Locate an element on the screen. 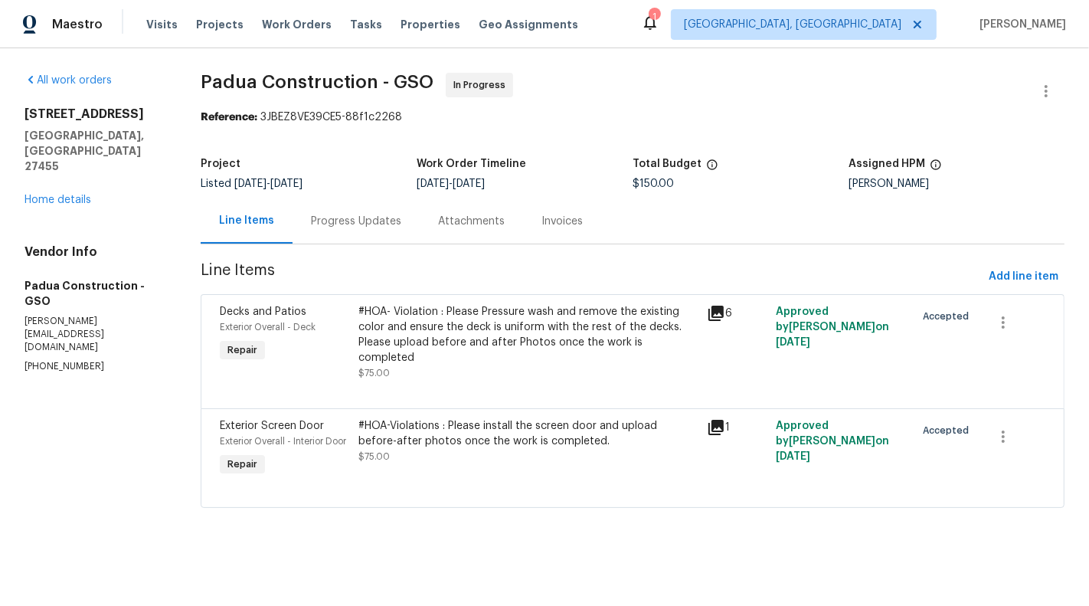 This screenshot has height=606, width=1089. span: Add line item is located at coordinates (1023, 276).